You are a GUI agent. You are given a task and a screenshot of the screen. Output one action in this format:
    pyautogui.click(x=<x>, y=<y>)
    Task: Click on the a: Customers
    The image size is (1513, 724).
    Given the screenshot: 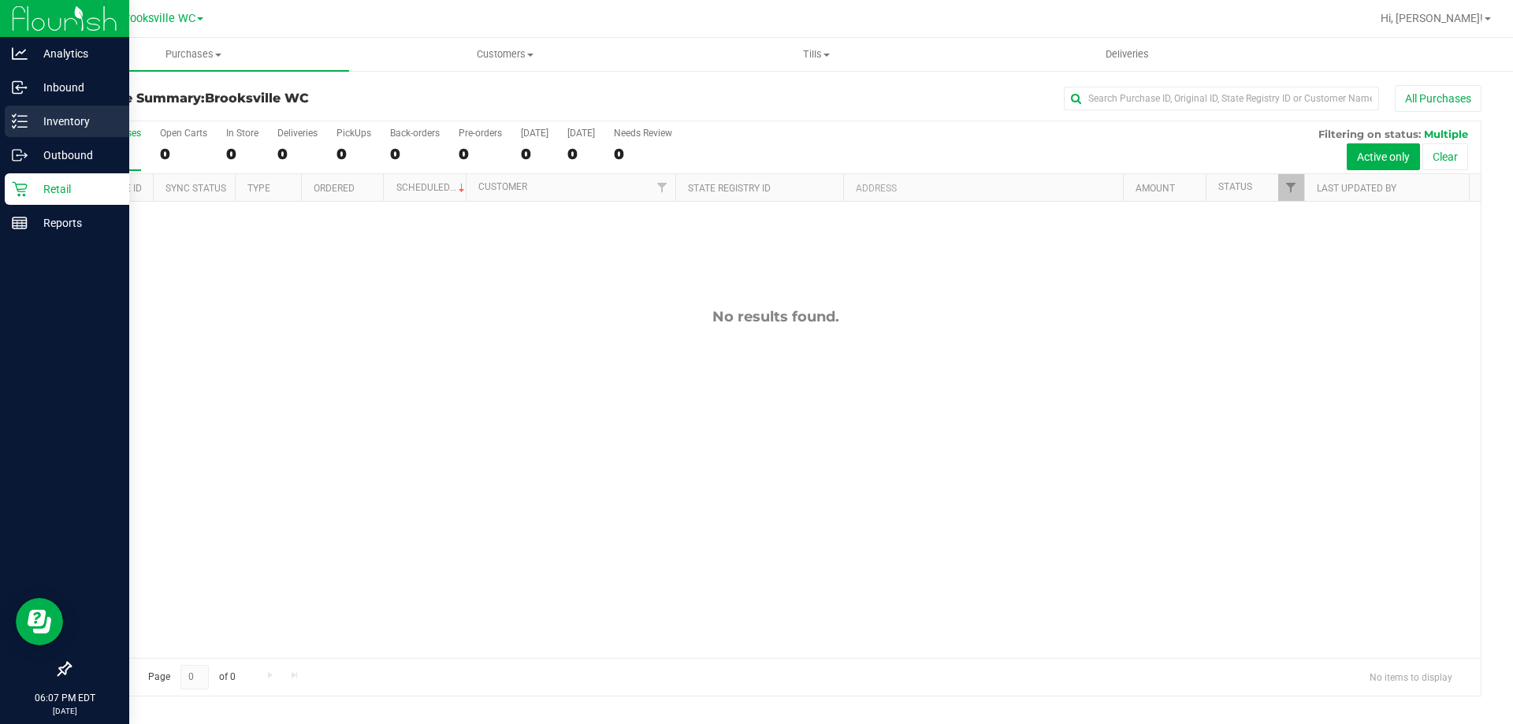 What is the action you would take?
    pyautogui.click(x=504, y=54)
    